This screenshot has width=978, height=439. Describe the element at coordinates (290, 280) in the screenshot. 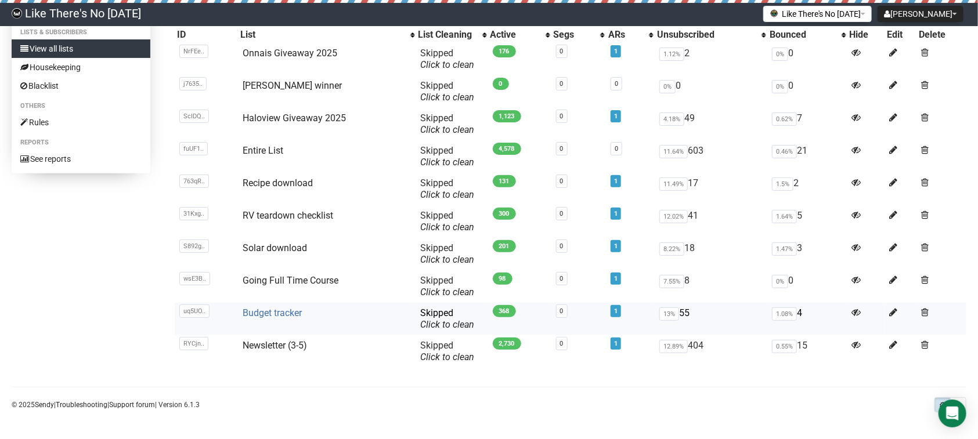

I see `a: Going Full Time Course` at that location.